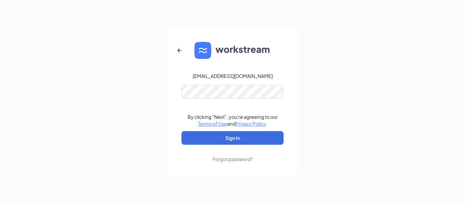  What do you see at coordinates (213, 124) in the screenshot?
I see `a: Terms of Use` at bounding box center [213, 124].